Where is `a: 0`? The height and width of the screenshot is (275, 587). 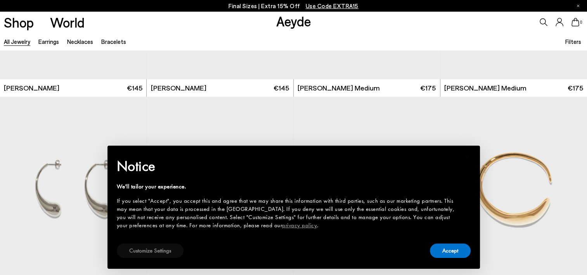
a: 0 is located at coordinates (575, 22).